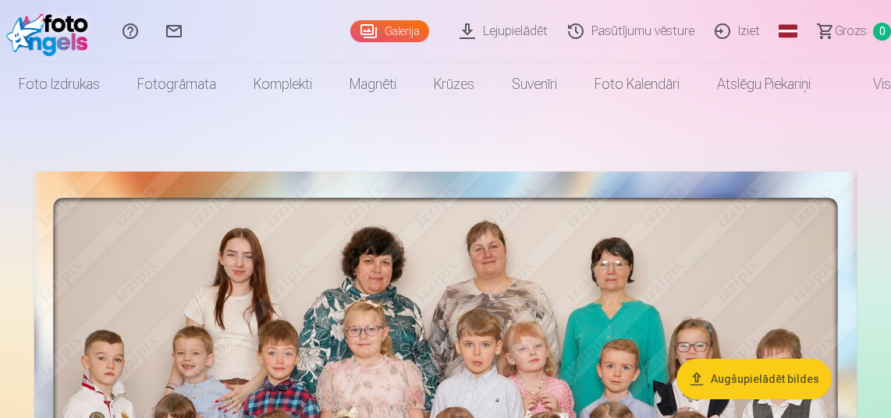 Image resolution: width=891 pixels, height=418 pixels. Describe the element at coordinates (176, 84) in the screenshot. I see `a: Fotogrāmata` at that location.